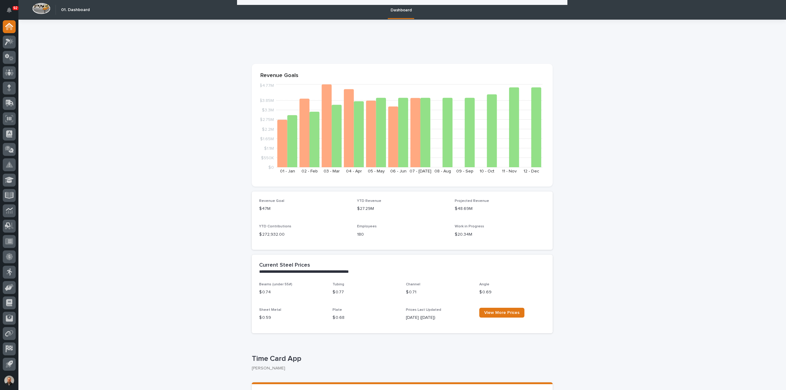 The image size is (786, 390). What do you see at coordinates (268, 129) in the screenshot?
I see `tspan: $2.2M` at bounding box center [268, 129].